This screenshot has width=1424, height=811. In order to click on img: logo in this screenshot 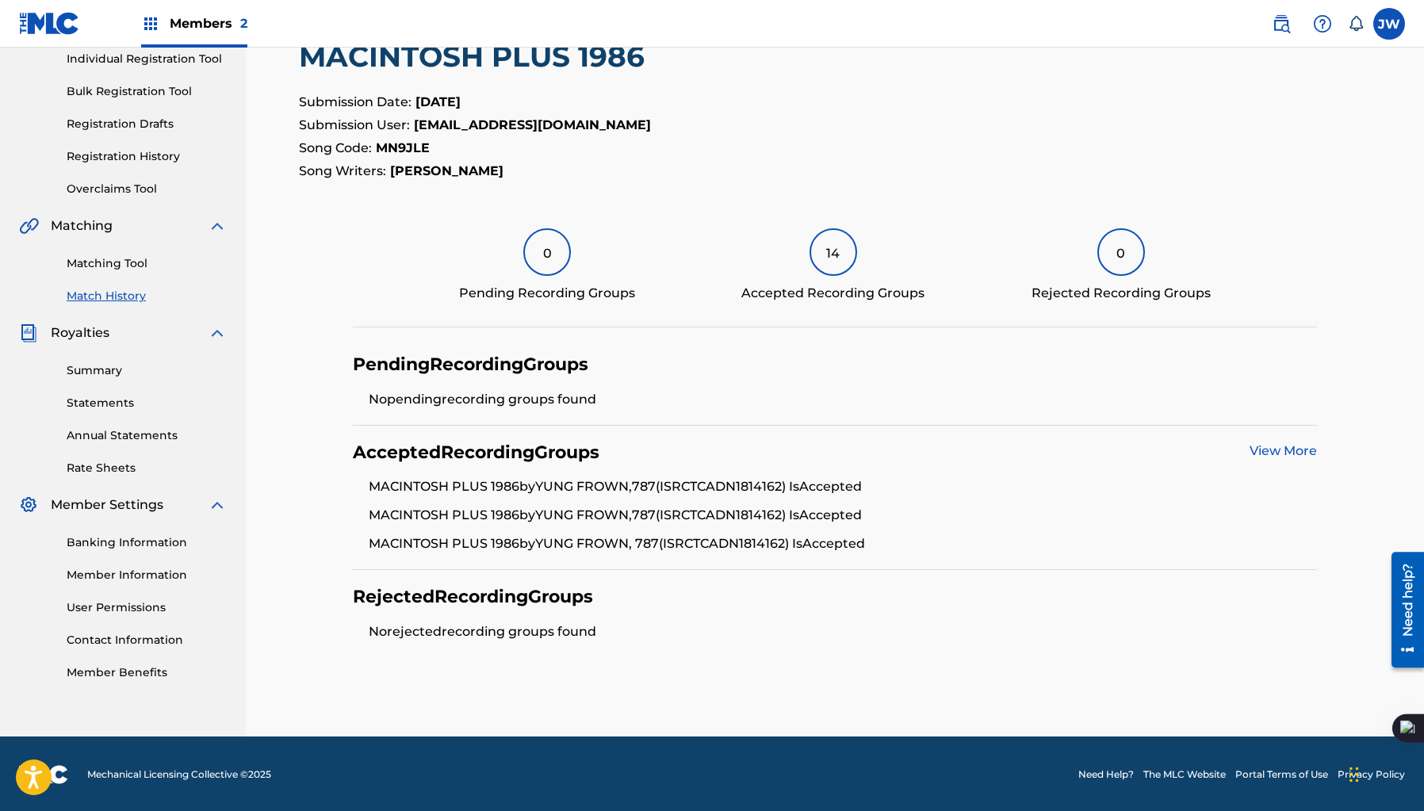, I will do `click(44, 775)`.